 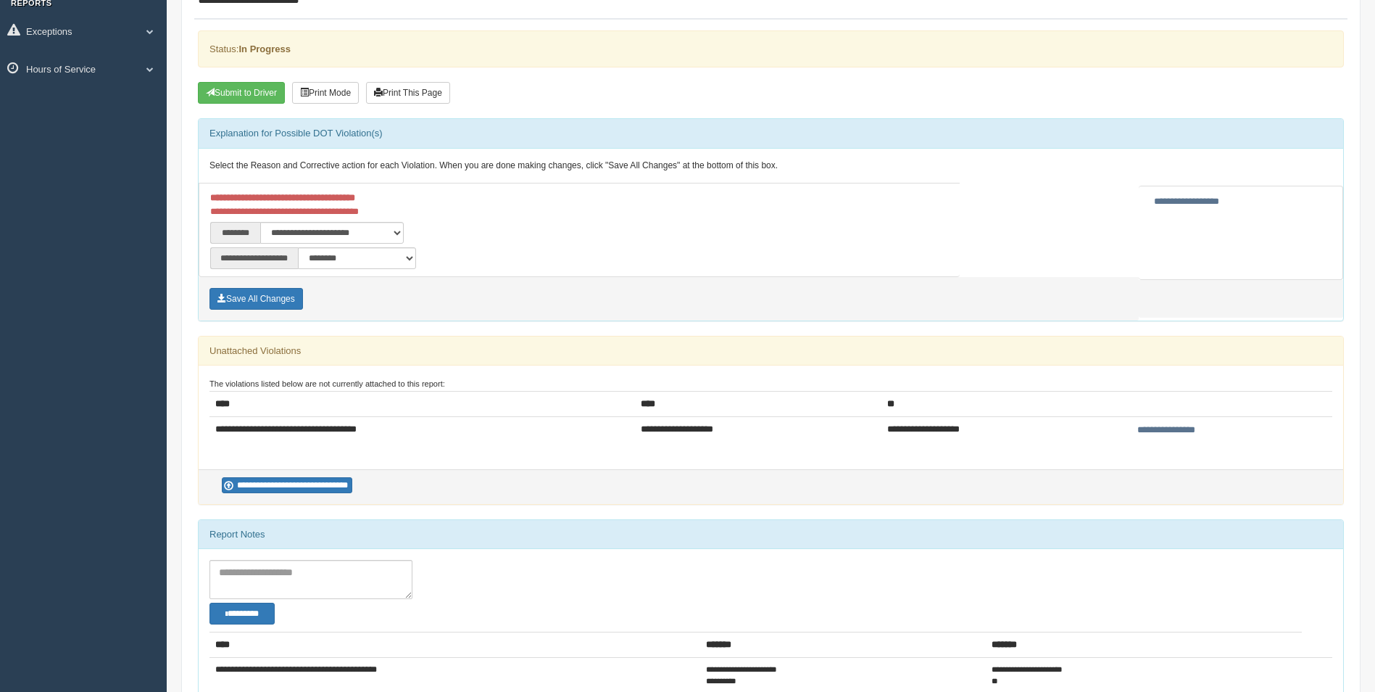 I want to click on button: Submit To Driver, so click(x=241, y=93).